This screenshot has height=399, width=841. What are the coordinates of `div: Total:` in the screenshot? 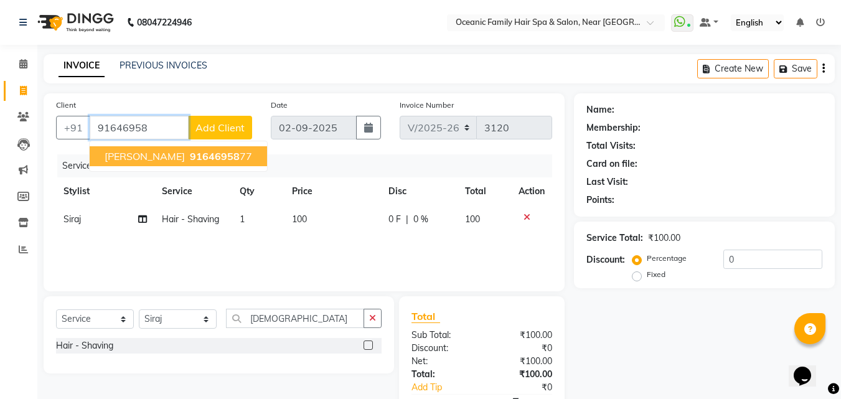 It's located at (442, 374).